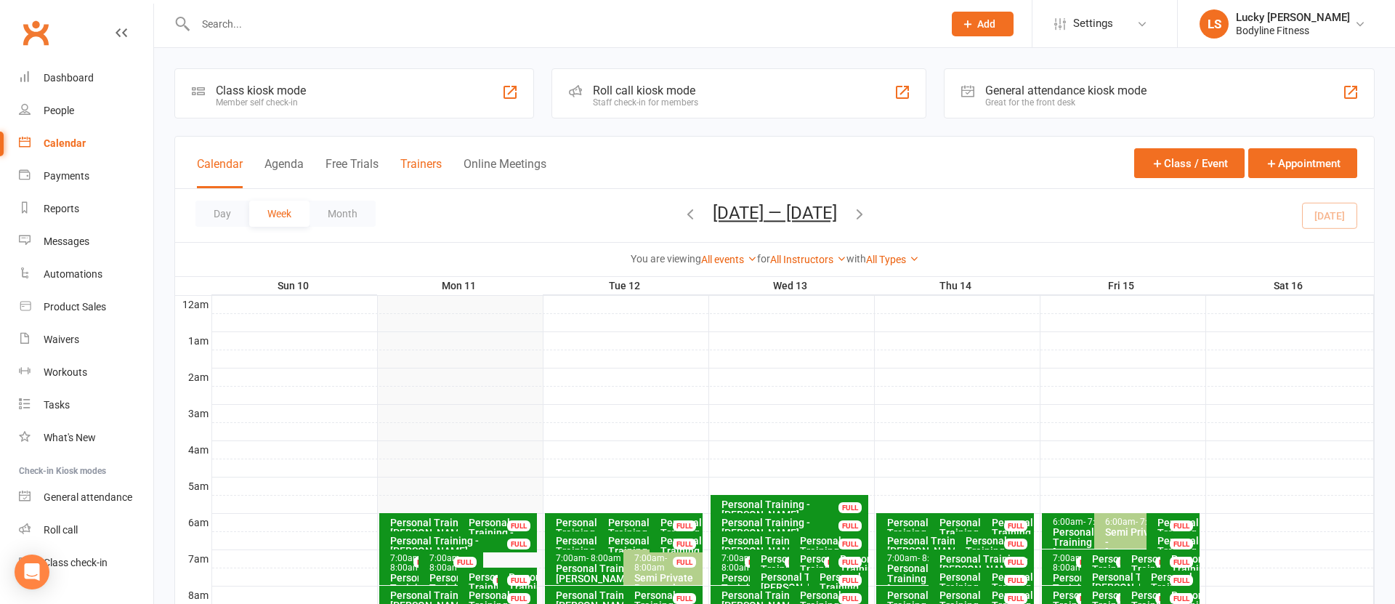  I want to click on th: Thu 14, so click(957, 286).